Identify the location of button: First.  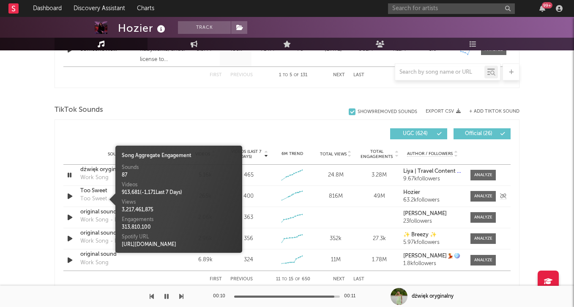
(216, 279).